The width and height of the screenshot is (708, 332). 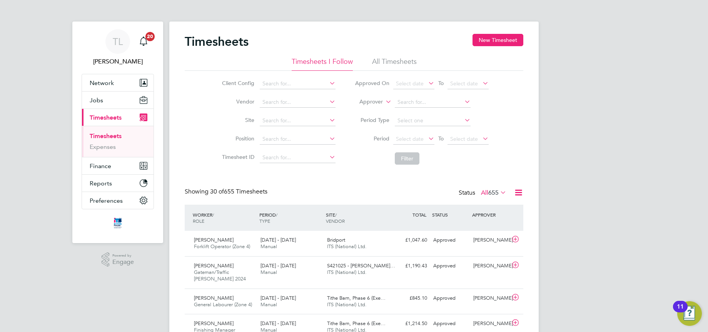 I want to click on span: TYPE, so click(x=265, y=221).